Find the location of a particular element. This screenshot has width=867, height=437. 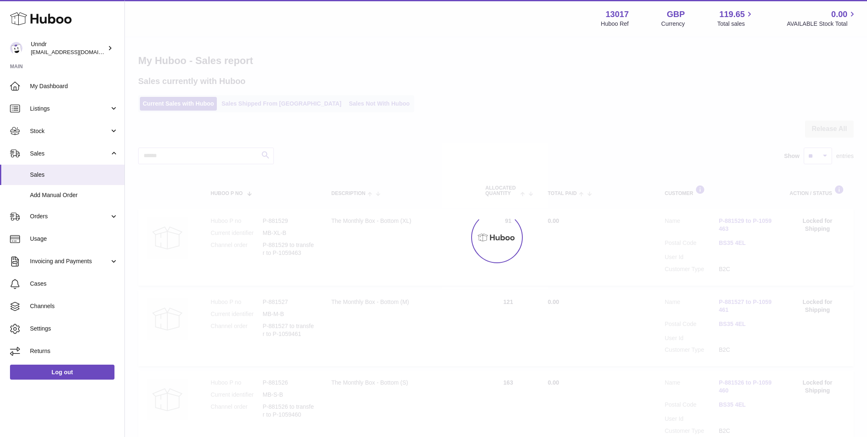

span: Invoicing and Payments is located at coordinates (70, 261).